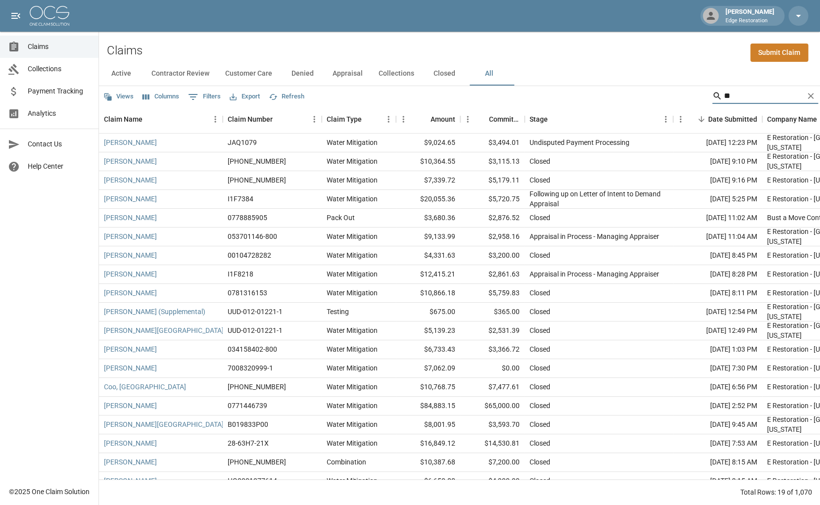  What do you see at coordinates (252, 481) in the screenshot?
I see `div: HO0001077614` at bounding box center [252, 481].